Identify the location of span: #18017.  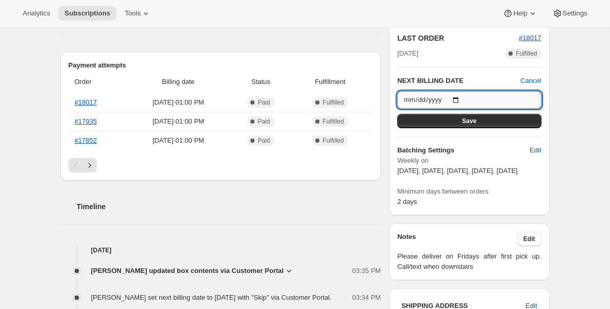
(530, 38).